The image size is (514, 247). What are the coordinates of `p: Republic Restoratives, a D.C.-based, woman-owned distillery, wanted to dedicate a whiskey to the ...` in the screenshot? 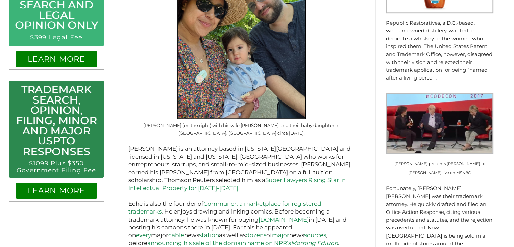 It's located at (440, 50).